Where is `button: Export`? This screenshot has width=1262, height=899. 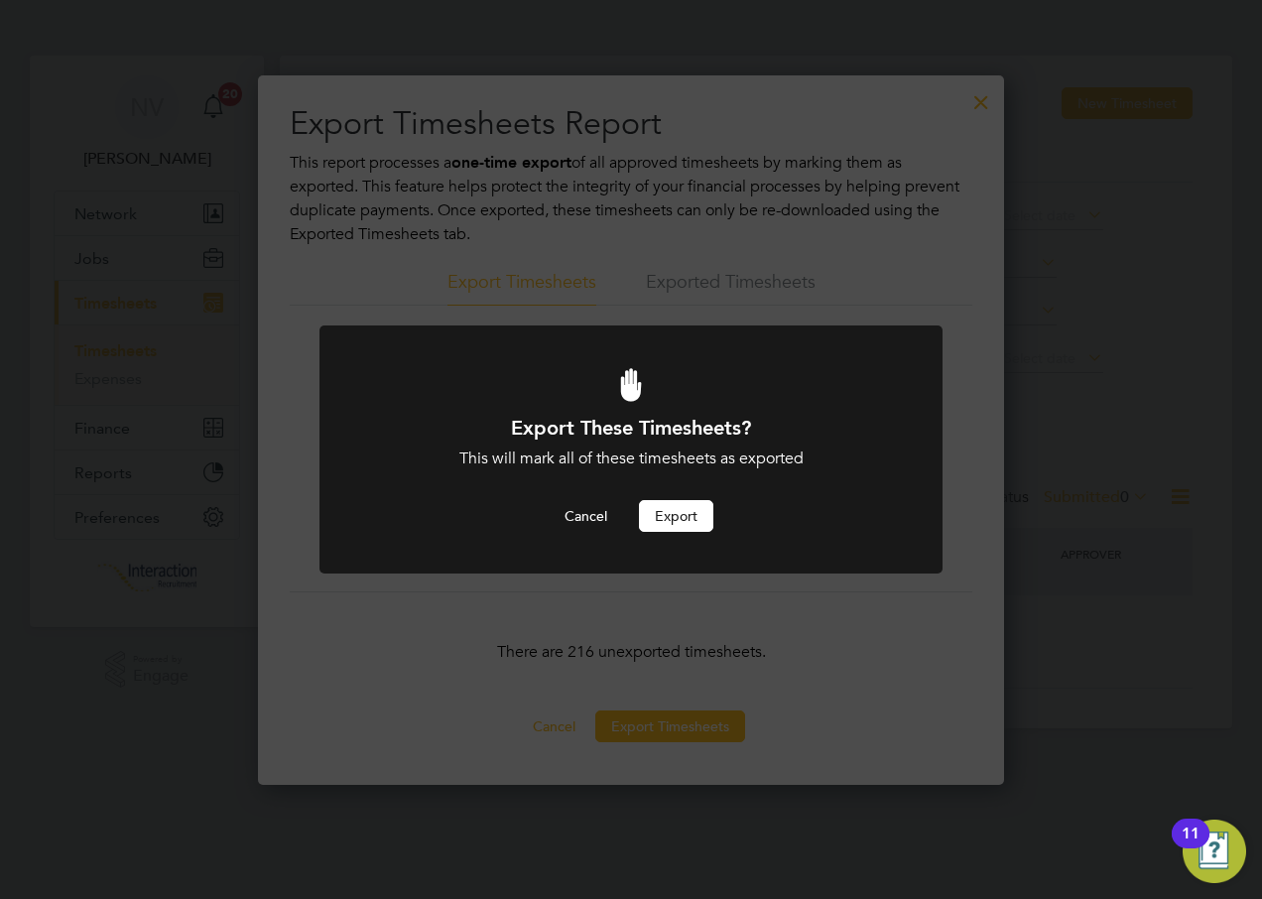 button: Export is located at coordinates (676, 516).